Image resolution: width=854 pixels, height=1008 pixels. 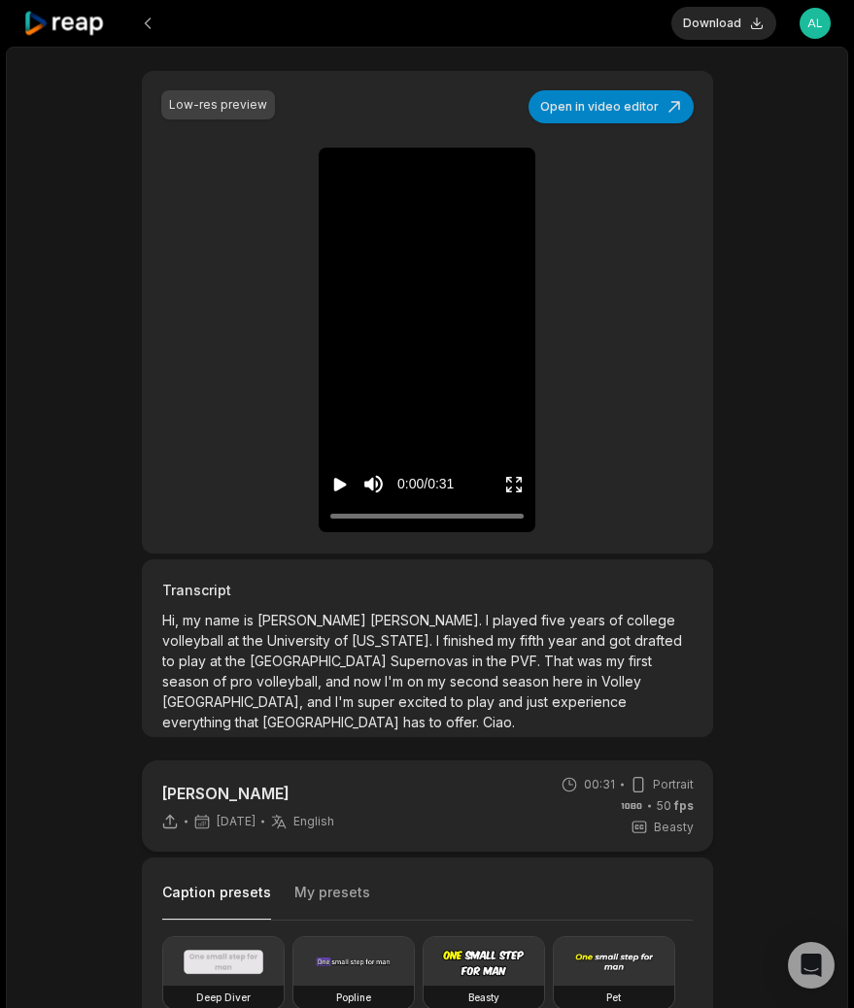 What do you see at coordinates (561, 661) in the screenshot?
I see `span: That` at bounding box center [561, 661].